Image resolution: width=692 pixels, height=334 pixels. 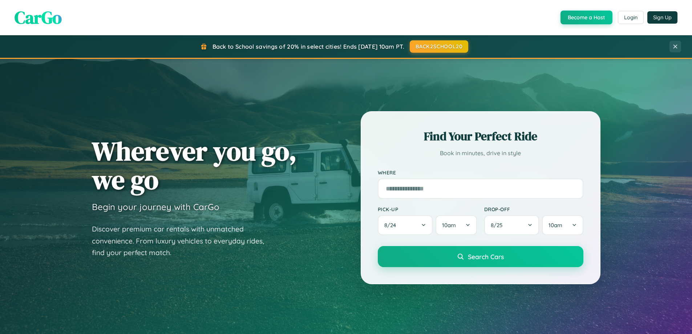 I want to click on label: Where, so click(x=480, y=172).